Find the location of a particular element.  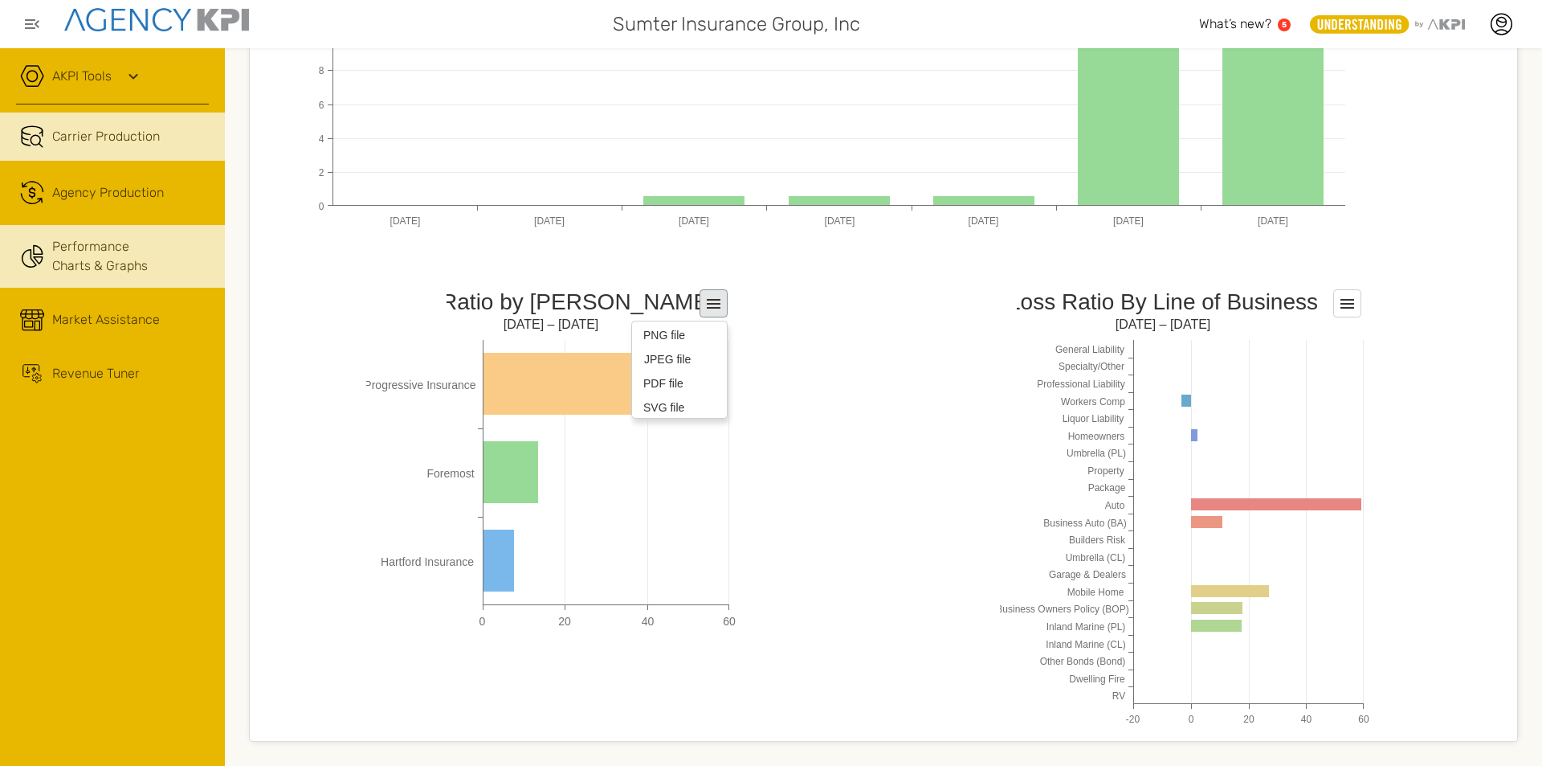

text: Property is located at coordinates (1105, 471).